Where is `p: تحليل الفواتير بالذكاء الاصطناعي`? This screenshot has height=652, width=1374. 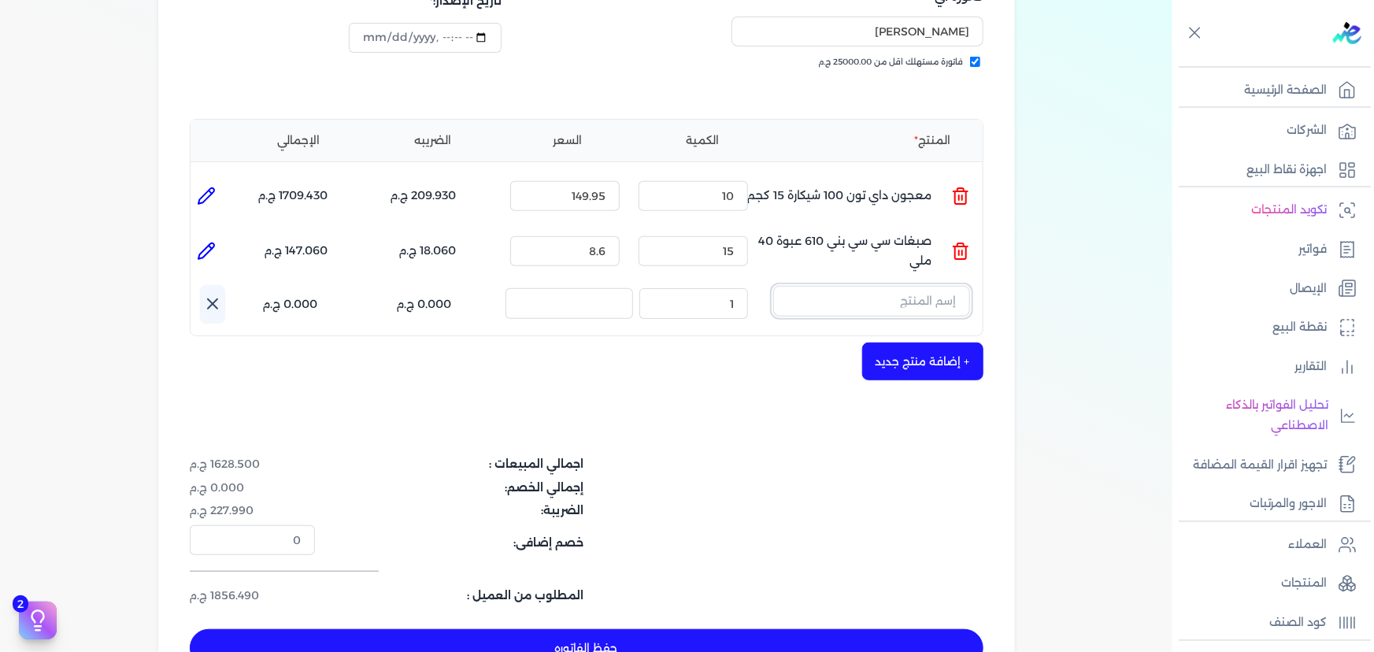
p: تحليل الفواتير بالذكاء الاصطناعي is located at coordinates (1254, 415).